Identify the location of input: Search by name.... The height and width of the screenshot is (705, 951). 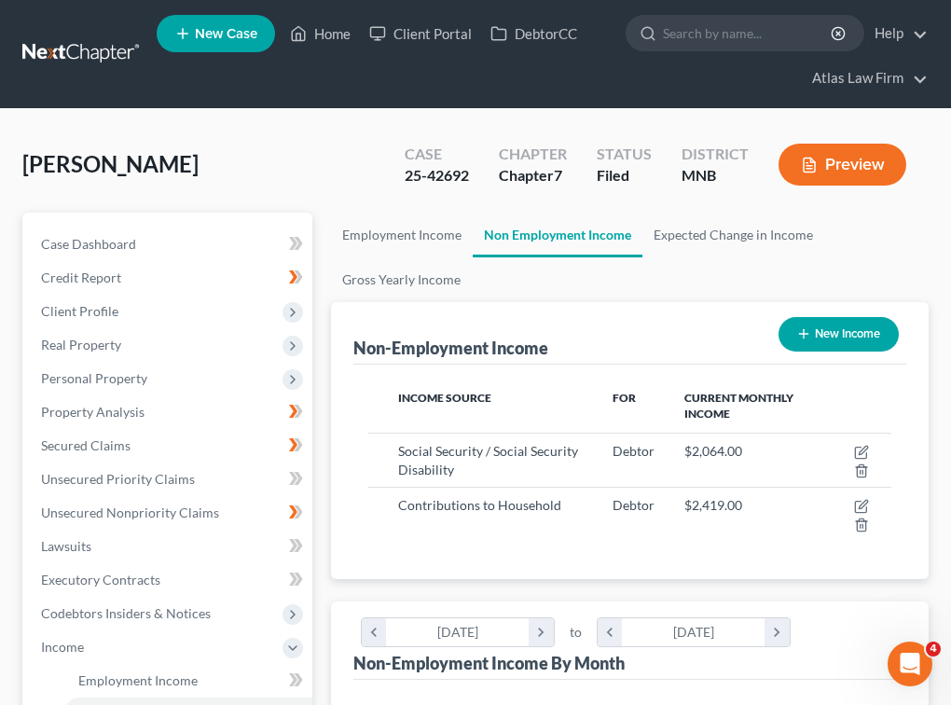
(748, 33).